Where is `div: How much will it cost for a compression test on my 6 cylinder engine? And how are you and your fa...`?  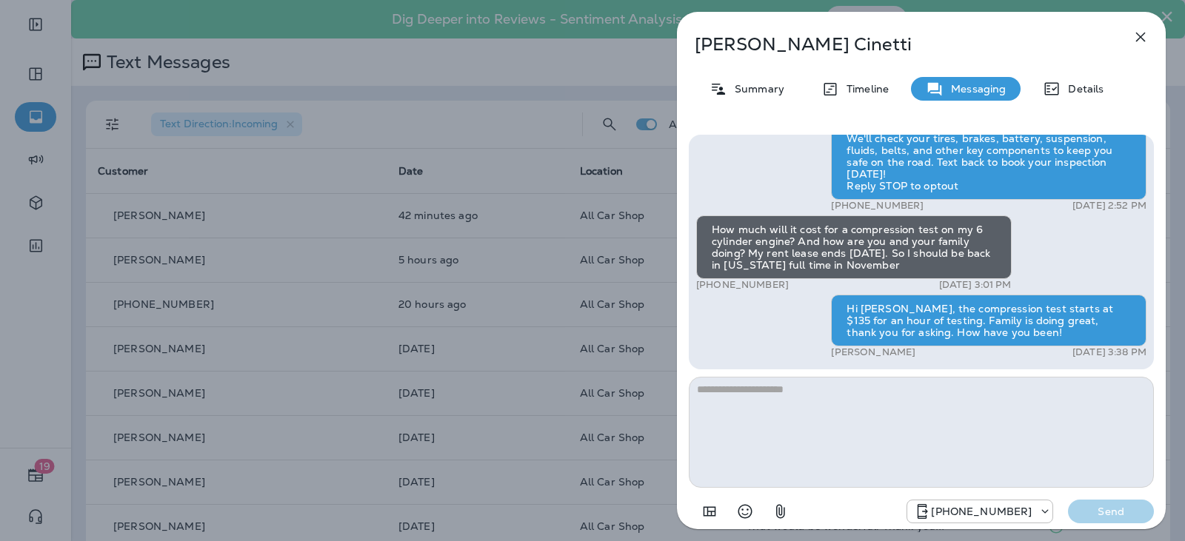 div: How much will it cost for a compression test on my 6 cylinder engine? And how are you and your fa... is located at coordinates (854, 247).